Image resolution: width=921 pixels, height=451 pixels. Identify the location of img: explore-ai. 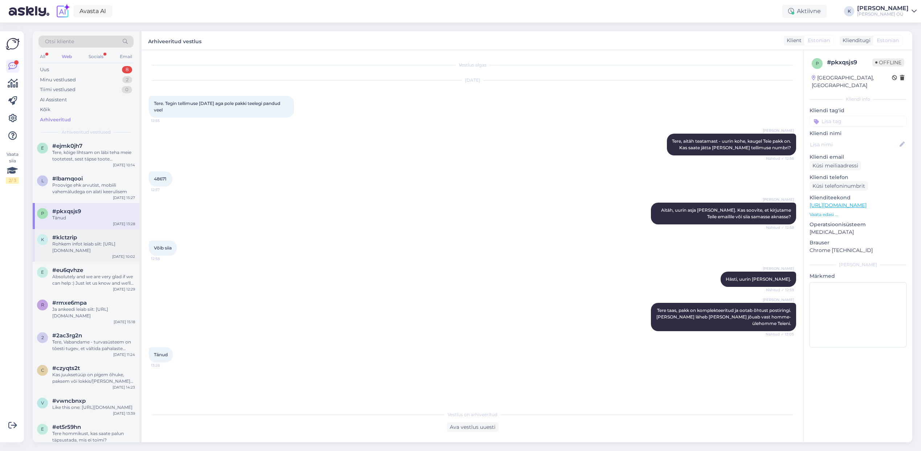
(63, 11).